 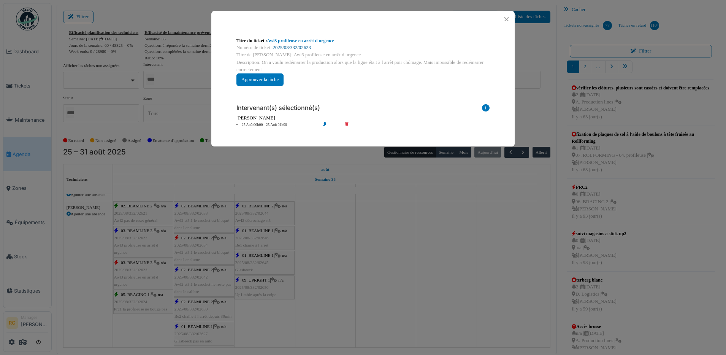 What do you see at coordinates (278, 108) in the screenshot?
I see `h6: Intervenant(s) sélectionné(s)` at bounding box center [278, 108].